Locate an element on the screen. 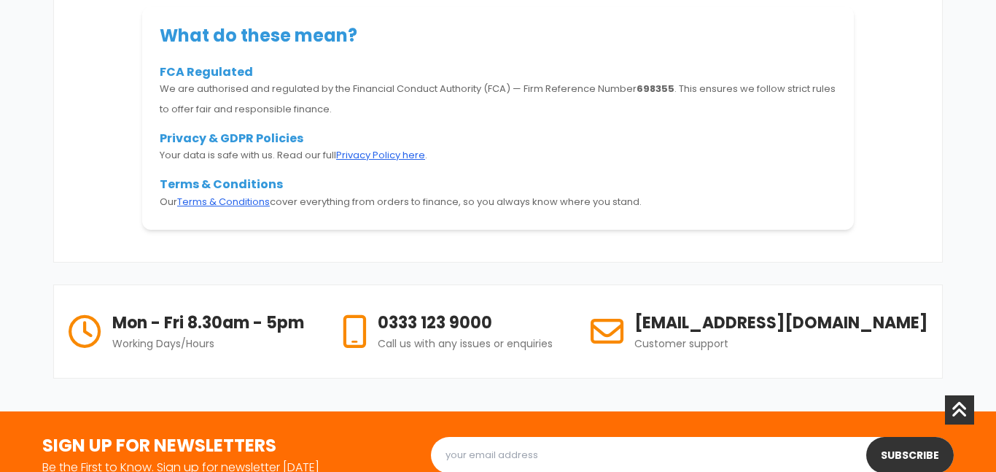 This screenshot has width=996, height=472. h3: Privacy & GDPR Policies is located at coordinates (498, 138).